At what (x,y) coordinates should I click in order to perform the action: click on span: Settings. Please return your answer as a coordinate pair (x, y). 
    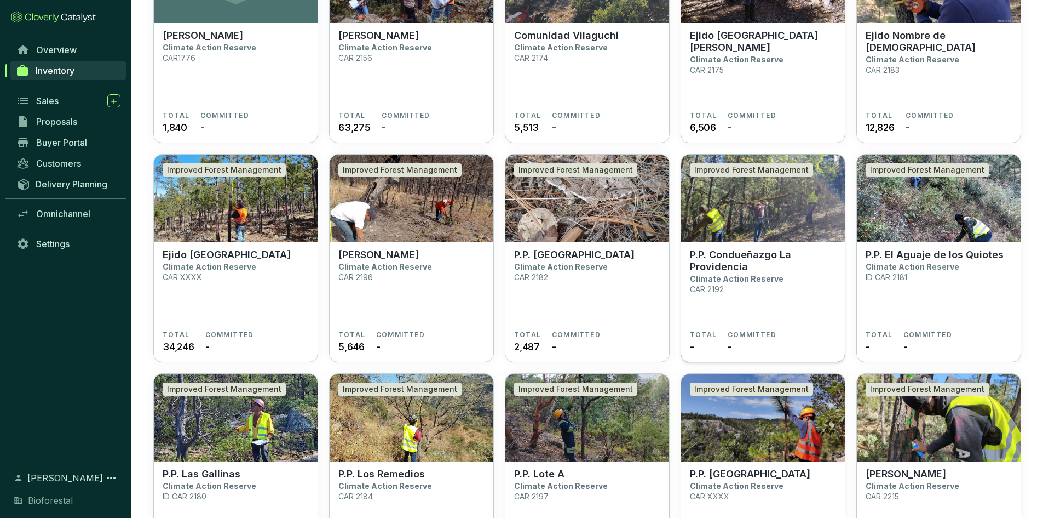
    Looking at the image, I should click on (53, 244).